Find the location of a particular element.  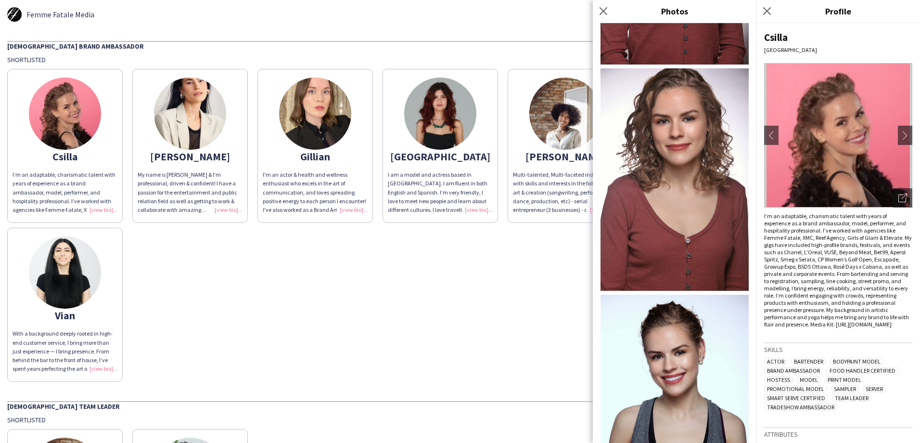

span: Bartender is located at coordinates (808, 361).